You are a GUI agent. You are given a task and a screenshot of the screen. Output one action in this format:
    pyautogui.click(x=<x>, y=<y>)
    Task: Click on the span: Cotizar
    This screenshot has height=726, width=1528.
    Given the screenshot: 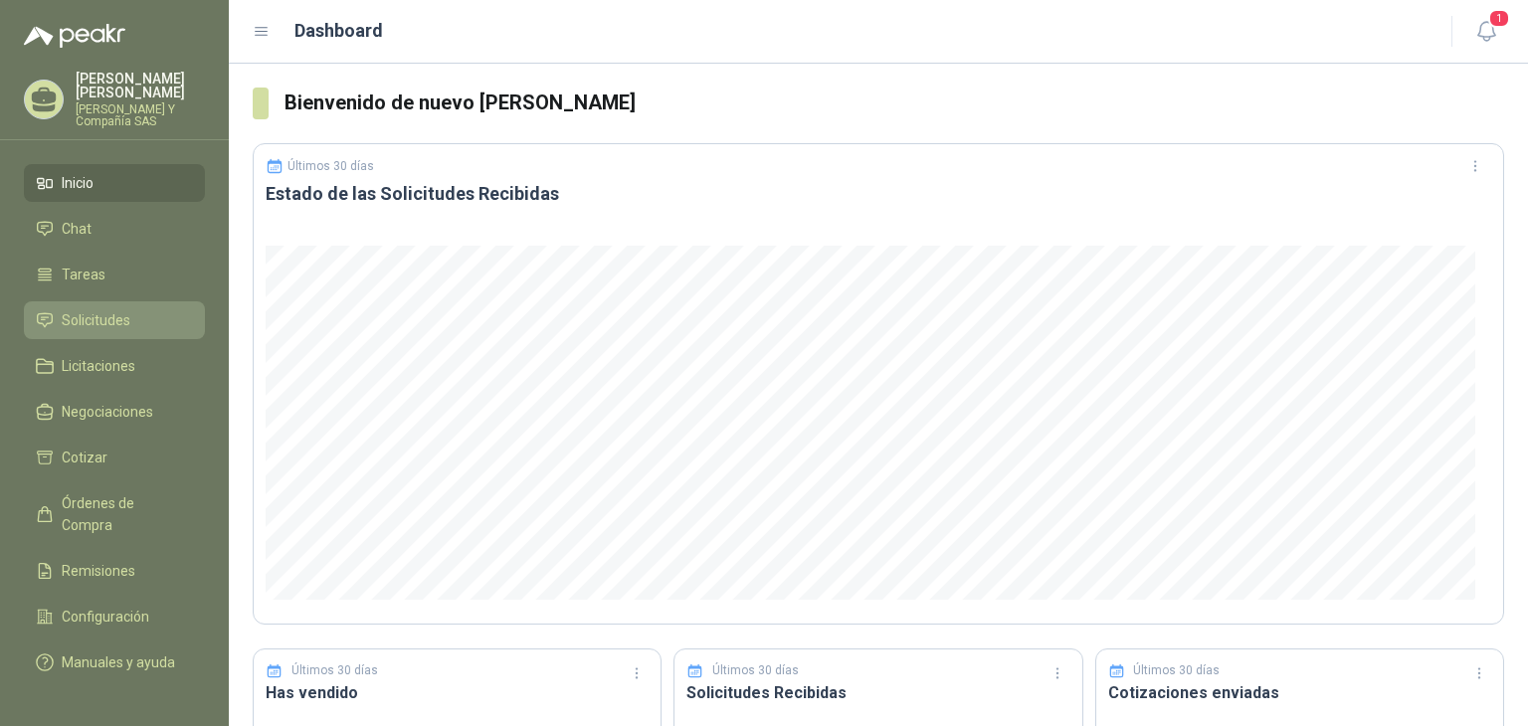 What is the action you would take?
    pyautogui.click(x=85, y=458)
    